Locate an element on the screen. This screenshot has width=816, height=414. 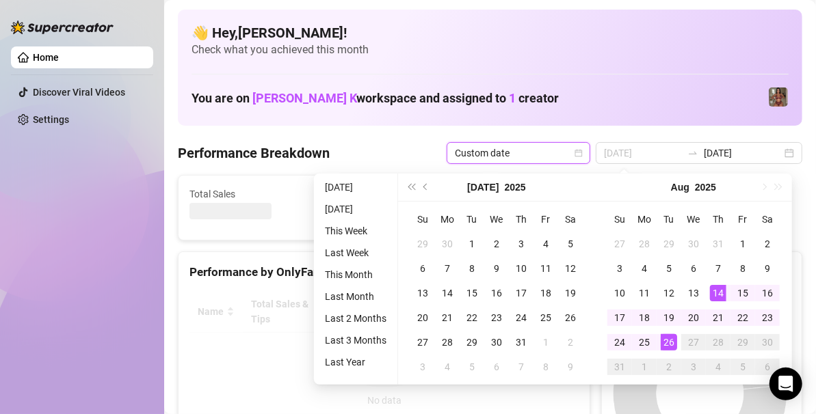
td: 2025-08-26 is located at coordinates (669, 343).